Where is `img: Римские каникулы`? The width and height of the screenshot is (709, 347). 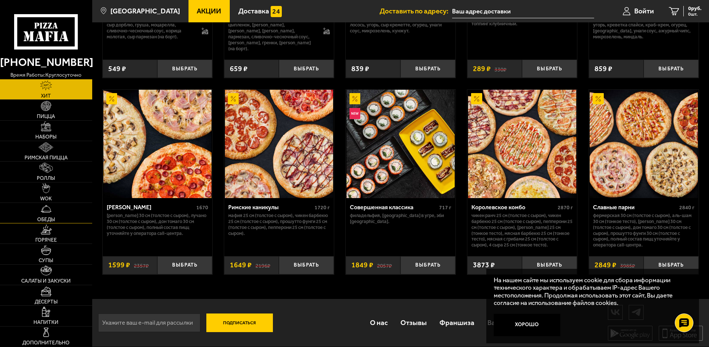
img: Римские каникулы is located at coordinates (279, 144).